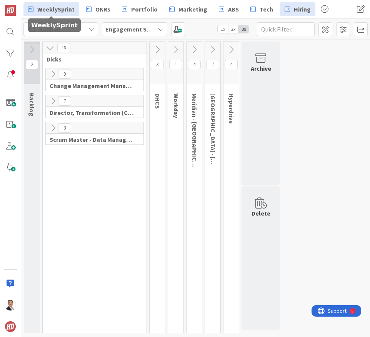 Image resolution: width=370 pixels, height=337 pixels. Describe the element at coordinates (92, 86) in the screenshot. I see `span: Change Management Manager` at that location.